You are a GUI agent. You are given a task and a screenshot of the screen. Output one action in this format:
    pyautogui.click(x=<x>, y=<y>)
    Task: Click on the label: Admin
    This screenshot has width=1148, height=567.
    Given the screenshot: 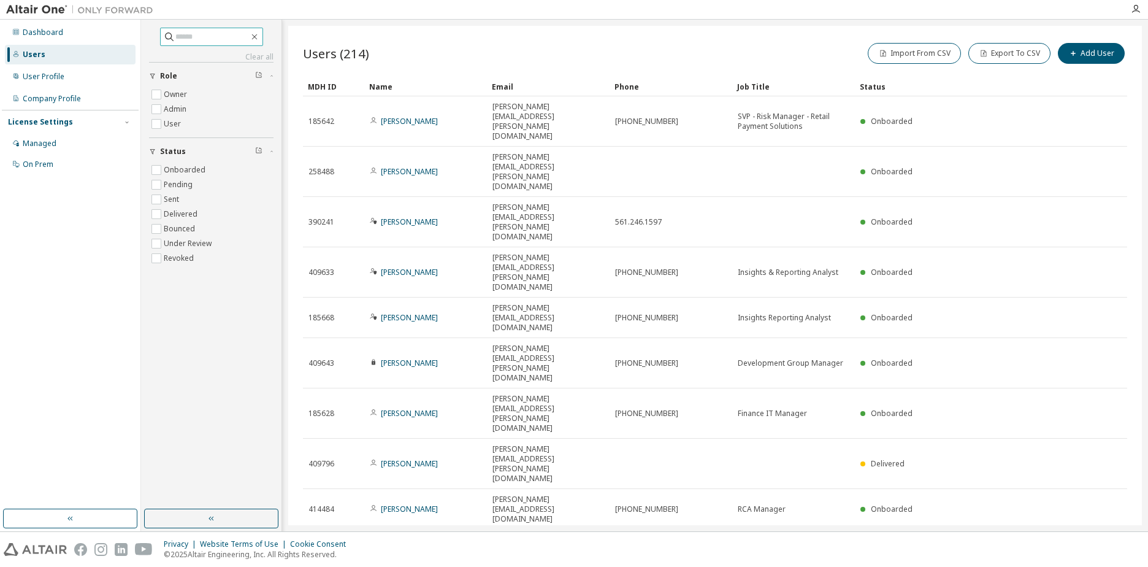 What is the action you would take?
    pyautogui.click(x=176, y=109)
    